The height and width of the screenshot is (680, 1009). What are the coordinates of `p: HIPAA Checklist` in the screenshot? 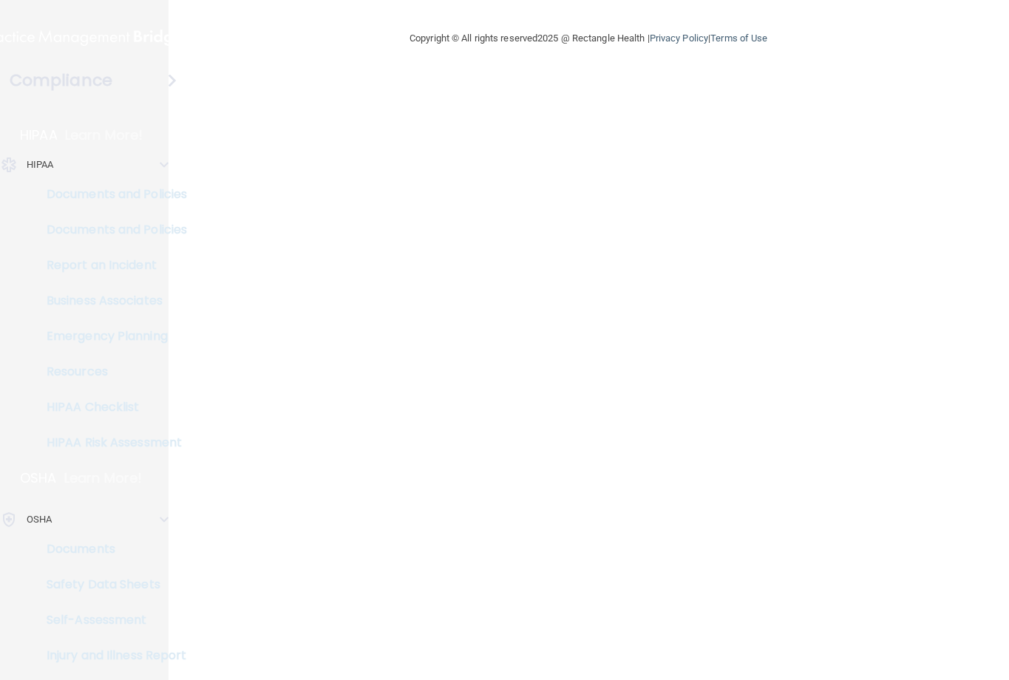 It's located at (110, 407).